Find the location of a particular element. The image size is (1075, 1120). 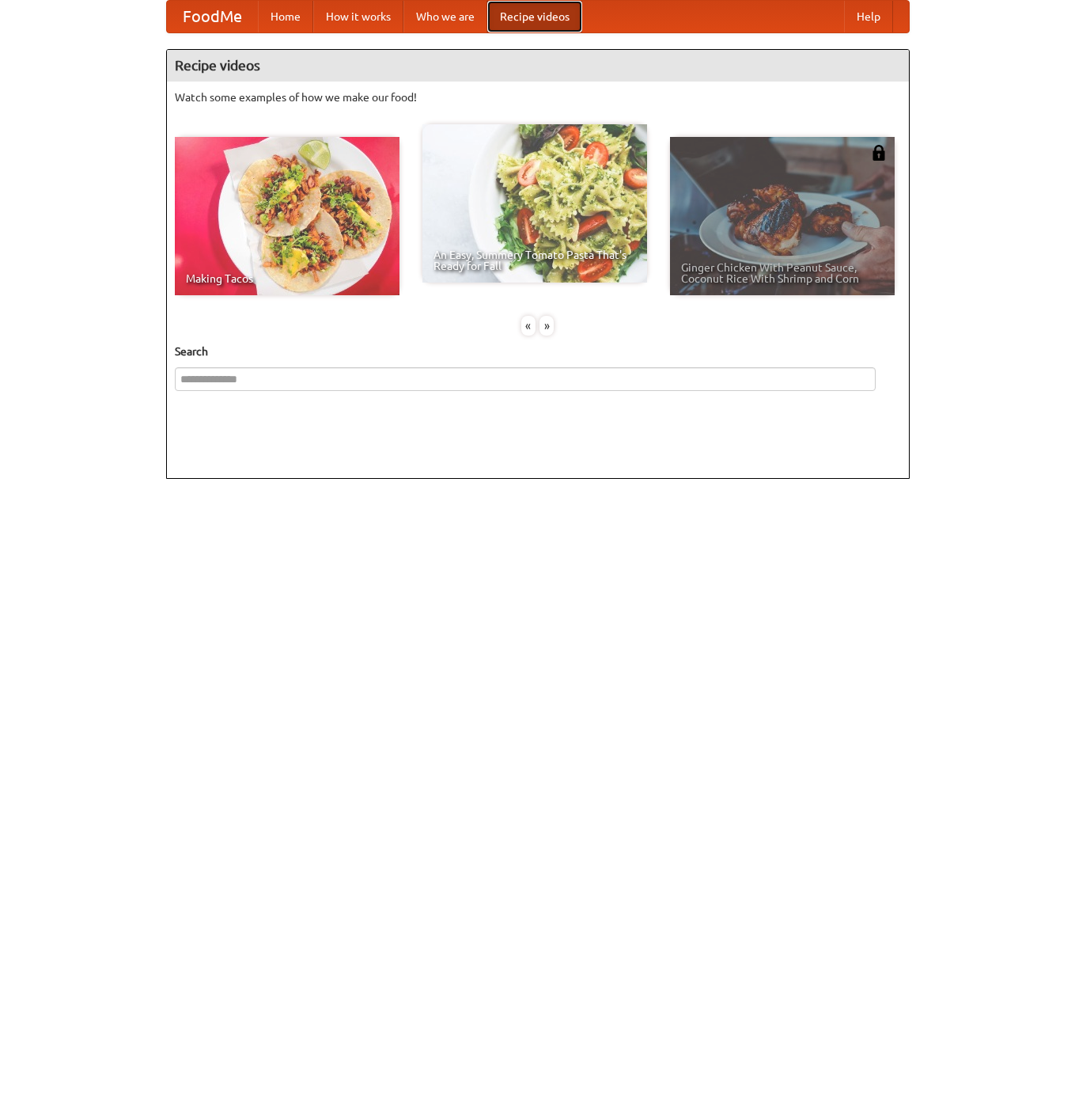

span: An Easy, Summery Tomato Pasta That's Ready for Fall is located at coordinates (535, 261).